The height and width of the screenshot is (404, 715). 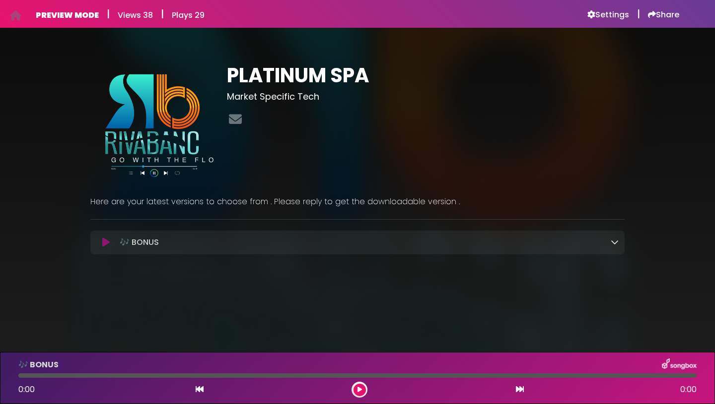 What do you see at coordinates (67, 15) in the screenshot?
I see `h6: PREVIEW MODE` at bounding box center [67, 15].